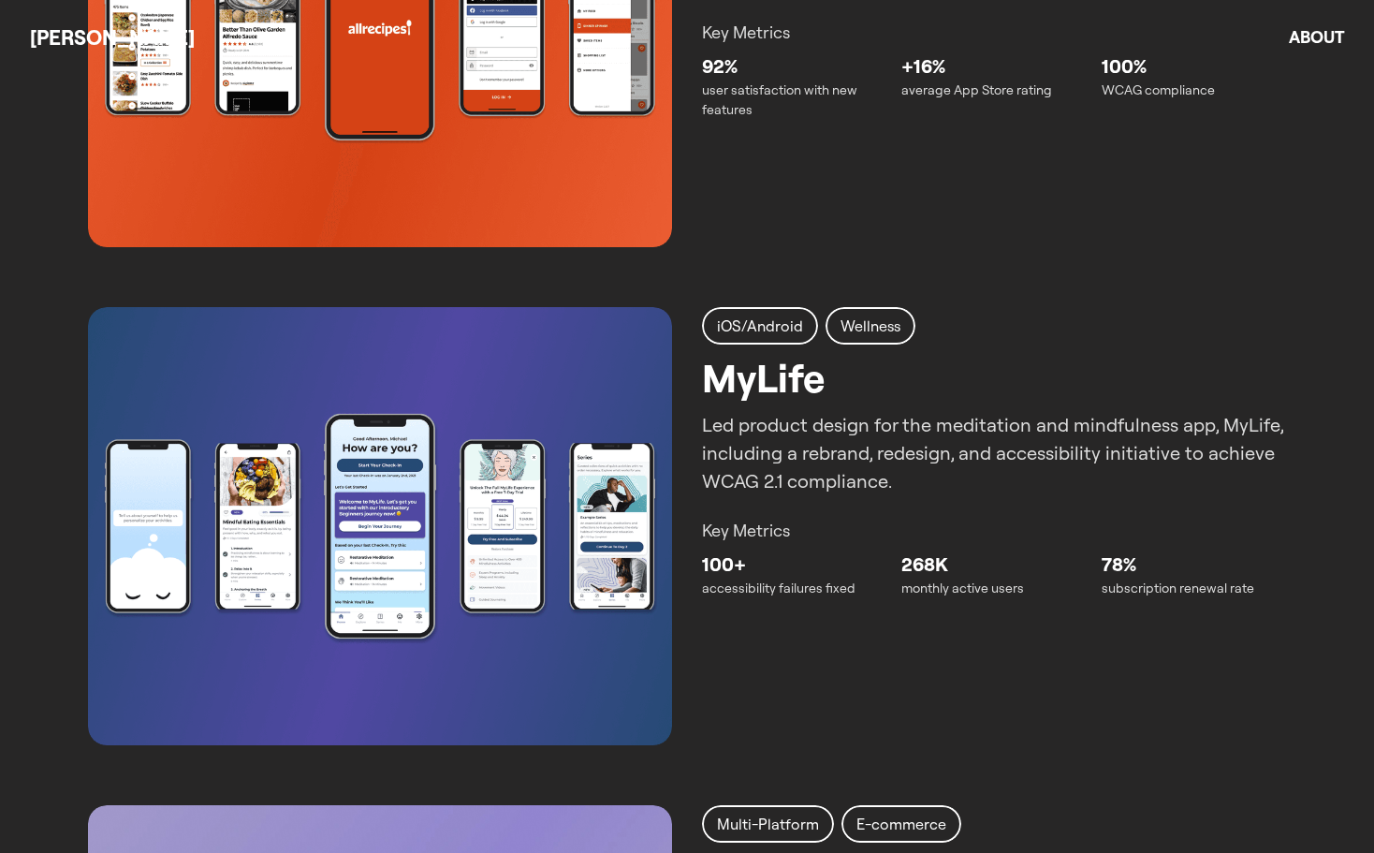 This screenshot has width=1374, height=853. What do you see at coordinates (1193, 588) in the screenshot?
I see `p: subscription renewal rate` at bounding box center [1193, 588].